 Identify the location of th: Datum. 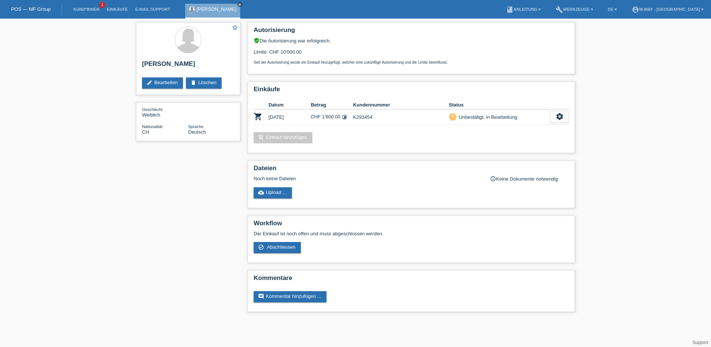
(290, 105).